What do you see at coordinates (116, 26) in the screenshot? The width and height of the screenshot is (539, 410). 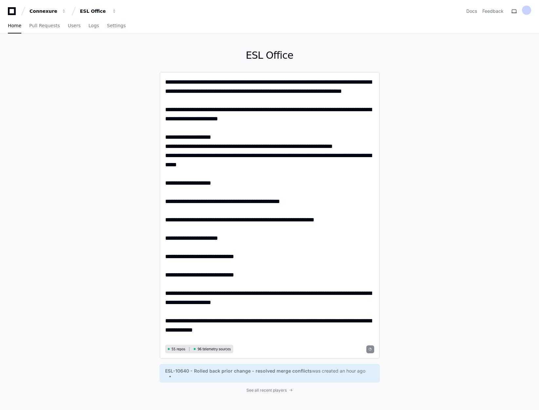 I see `a: Settings` at bounding box center [116, 26].